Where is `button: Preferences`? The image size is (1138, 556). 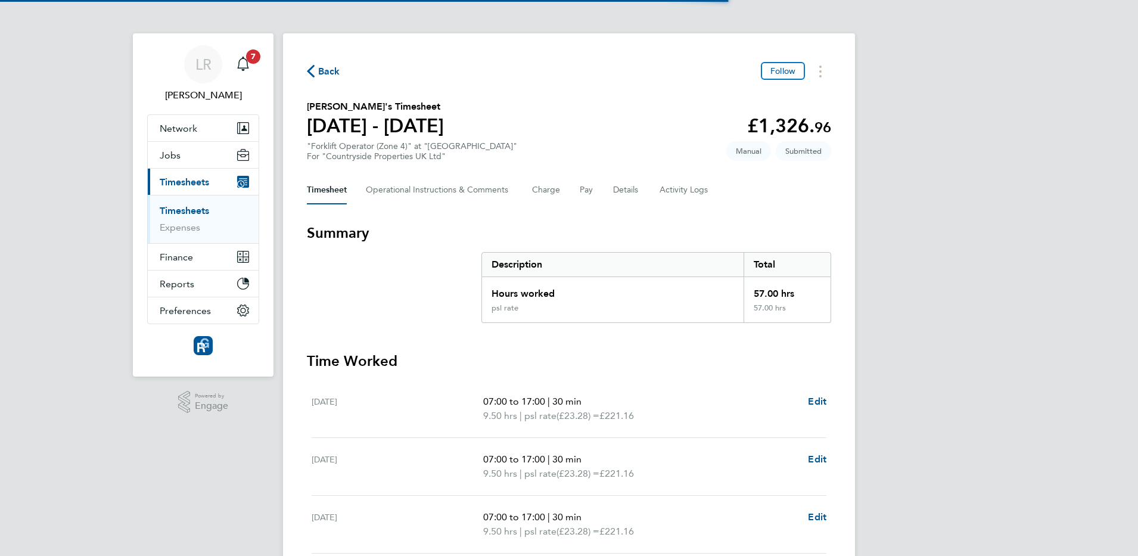 button: Preferences is located at coordinates (203, 310).